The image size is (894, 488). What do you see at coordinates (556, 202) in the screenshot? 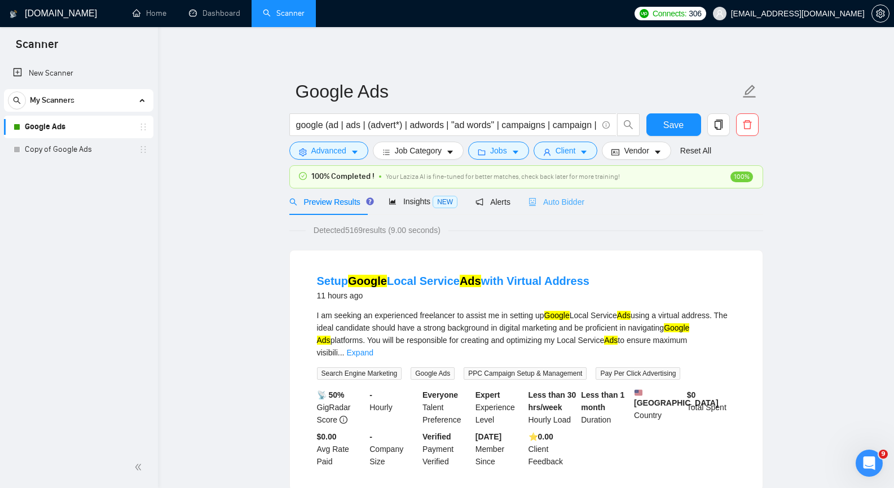
I see `span: Auto Bidder` at bounding box center [556, 202].